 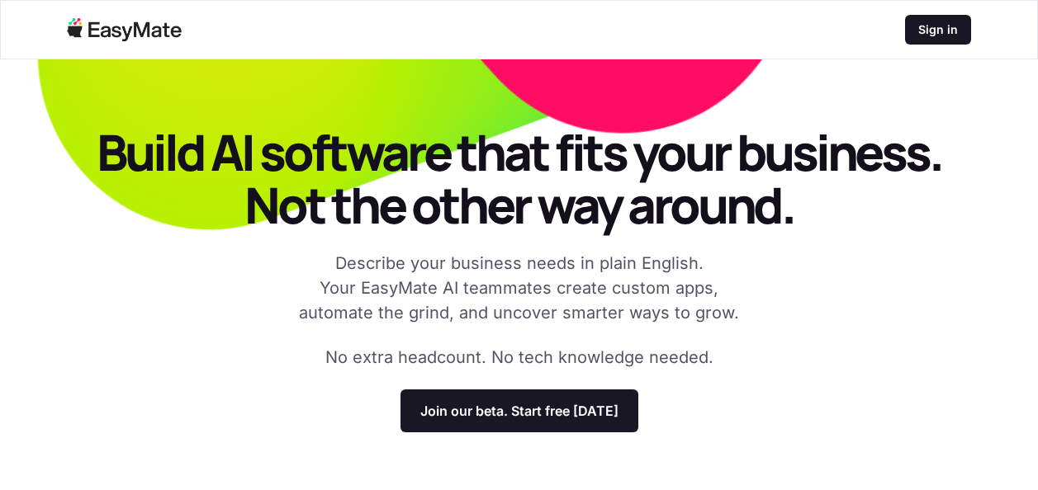 What do you see at coordinates (519, 288) in the screenshot?
I see `p: Describe your business needs in plain English. Your EasyMate AI teammates create custom apps, aut...` at bounding box center [519, 288].